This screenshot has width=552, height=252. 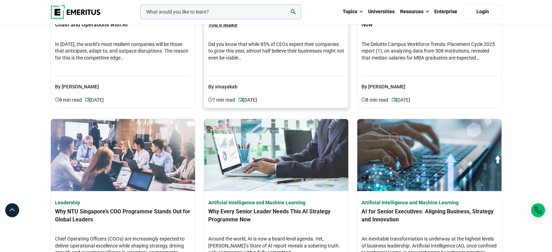 What do you see at coordinates (429, 25) in the screenshot?
I see `h4: How the UWA MBA Shapes Leaders the World Needs Now` at bounding box center [429, 25].